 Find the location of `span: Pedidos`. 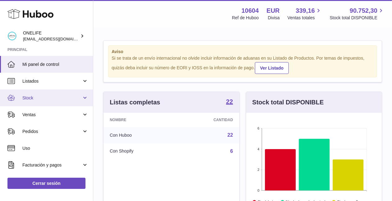

span: Pedidos is located at coordinates (52, 131).